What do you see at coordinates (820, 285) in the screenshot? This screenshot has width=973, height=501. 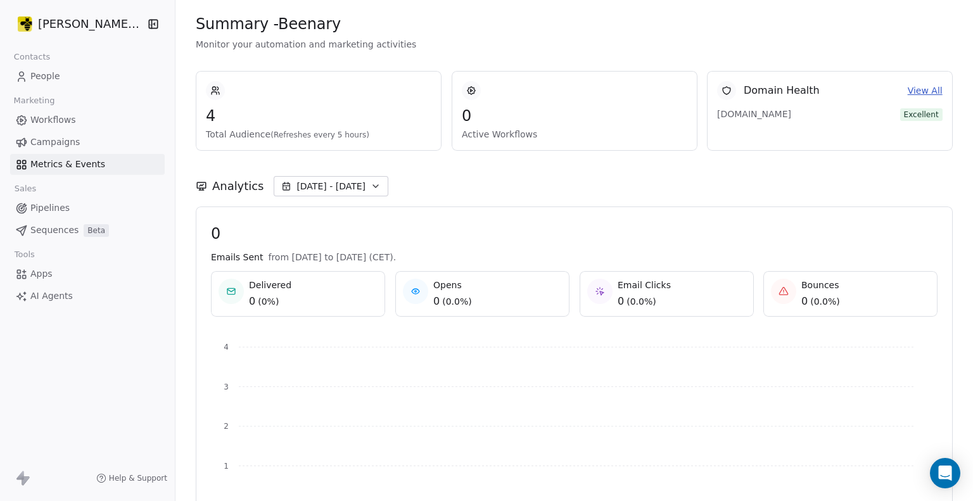 I see `span: Bounces` at bounding box center [820, 285].